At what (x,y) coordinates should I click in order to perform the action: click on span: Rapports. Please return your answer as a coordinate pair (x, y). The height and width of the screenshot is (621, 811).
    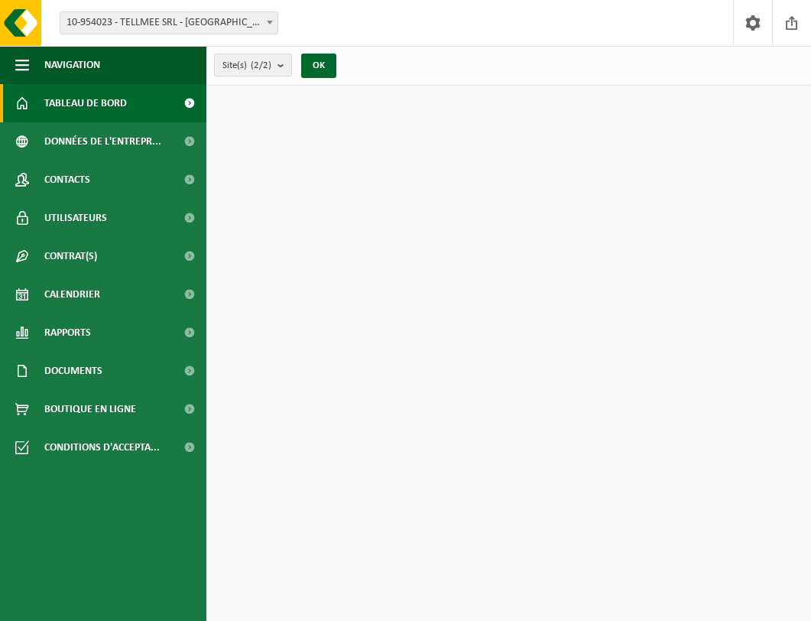
    Looking at the image, I should click on (67, 333).